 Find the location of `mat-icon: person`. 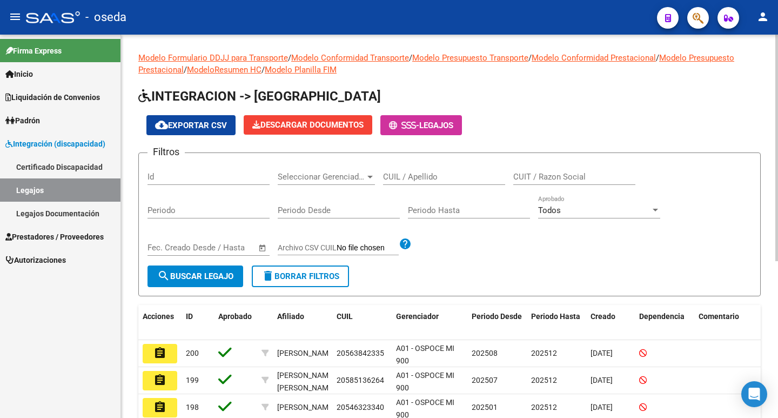

mat-icon: person is located at coordinates (763, 17).